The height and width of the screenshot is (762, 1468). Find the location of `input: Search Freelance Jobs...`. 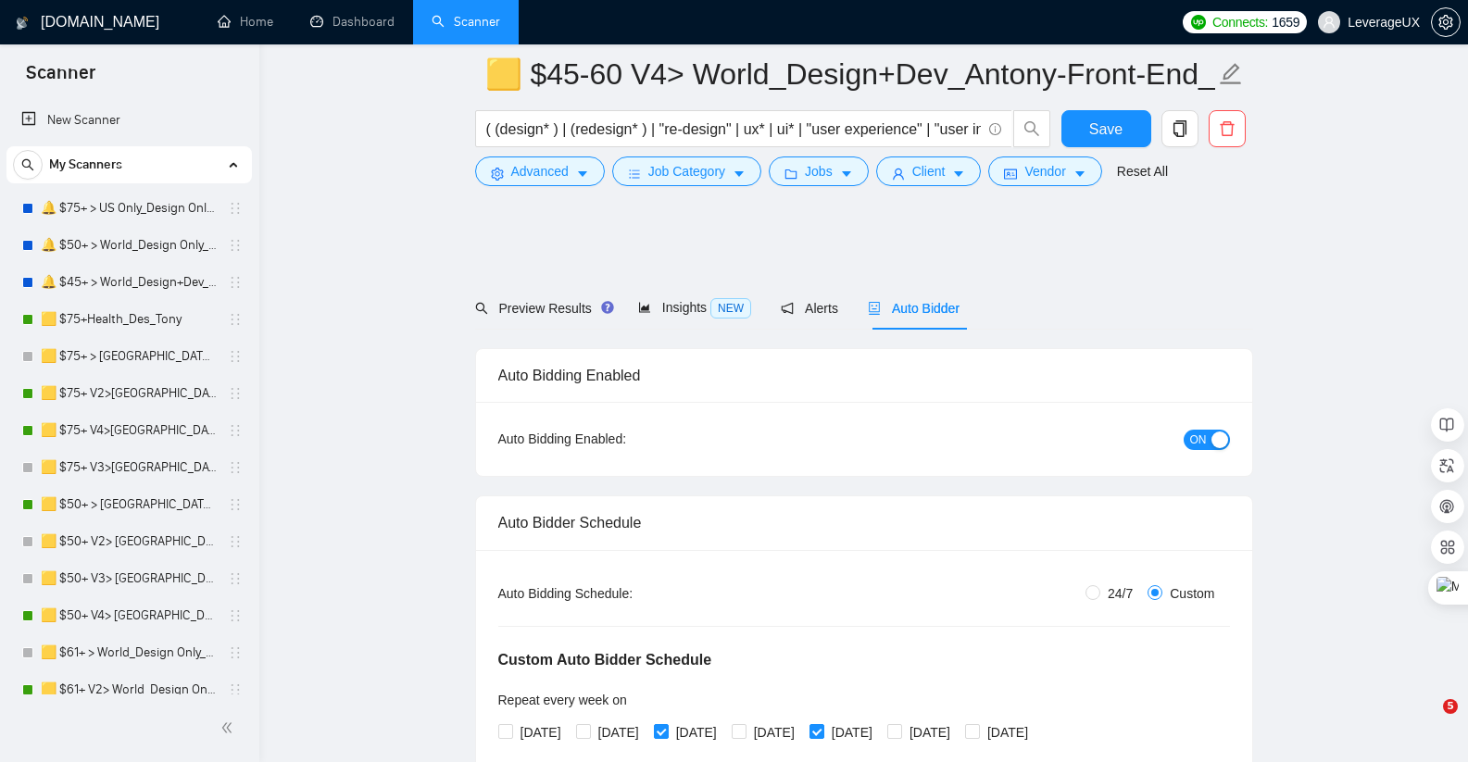

input: Search Freelance Jobs... is located at coordinates (733, 129).